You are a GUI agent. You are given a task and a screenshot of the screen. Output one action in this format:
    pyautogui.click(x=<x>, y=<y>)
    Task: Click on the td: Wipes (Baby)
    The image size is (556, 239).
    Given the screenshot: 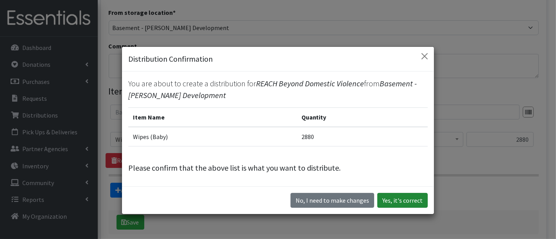 What is the action you would take?
    pyautogui.click(x=212, y=137)
    